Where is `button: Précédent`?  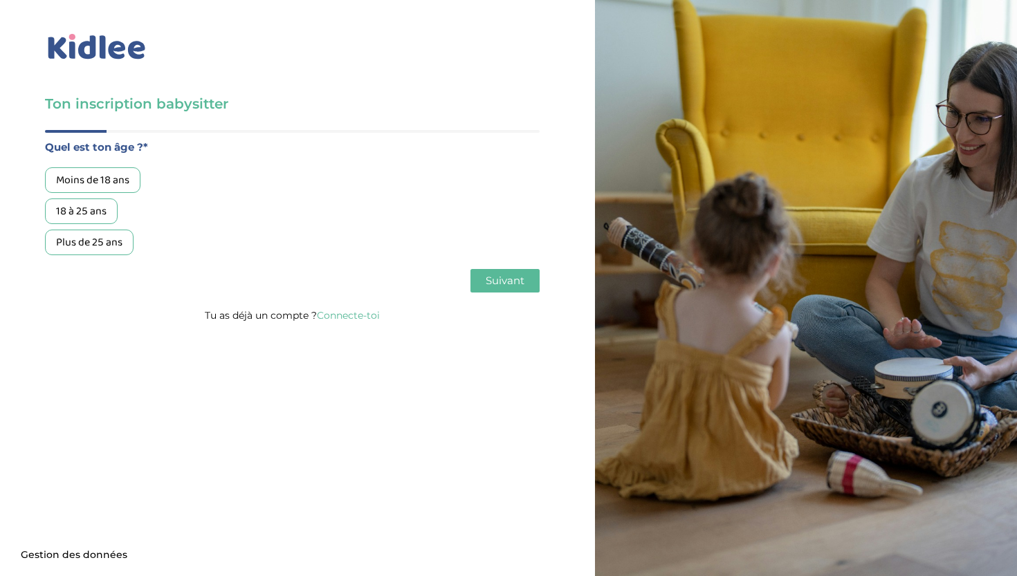 button: Précédent is located at coordinates (78, 281).